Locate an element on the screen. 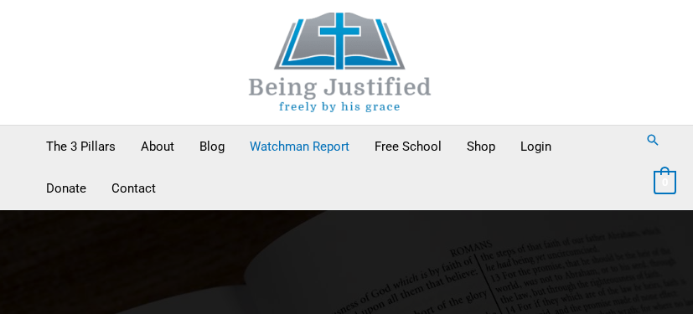 This screenshot has width=693, height=314. a: Blog is located at coordinates (212, 147).